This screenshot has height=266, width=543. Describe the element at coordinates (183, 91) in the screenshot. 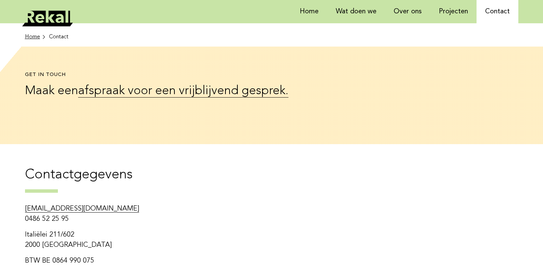

I see `a: afspraak voor een vrijblijvend gesprek.` at that location.